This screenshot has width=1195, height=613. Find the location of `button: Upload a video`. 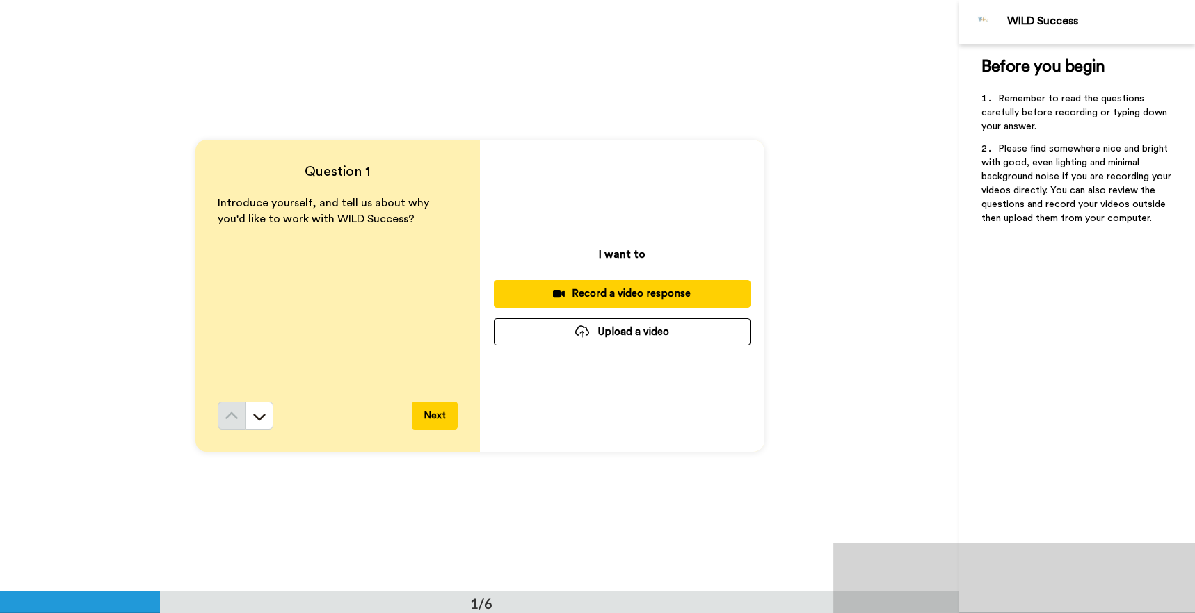

button: Upload a video is located at coordinates (622, 332).